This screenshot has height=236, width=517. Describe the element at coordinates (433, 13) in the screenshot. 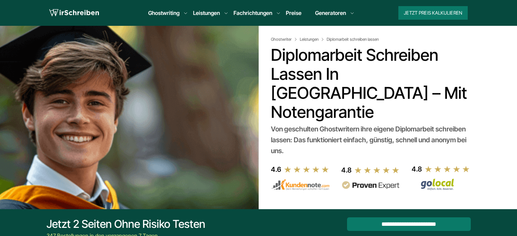

I see `button: Jetzt Preis kalkulieren` at that location.